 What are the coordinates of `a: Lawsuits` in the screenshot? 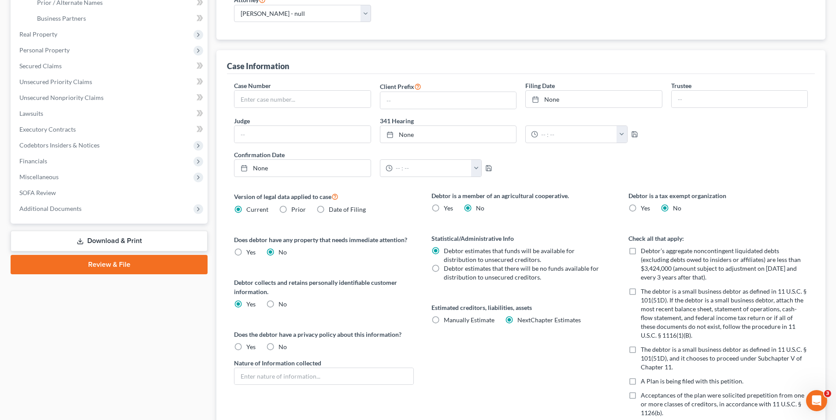 It's located at (110, 114).